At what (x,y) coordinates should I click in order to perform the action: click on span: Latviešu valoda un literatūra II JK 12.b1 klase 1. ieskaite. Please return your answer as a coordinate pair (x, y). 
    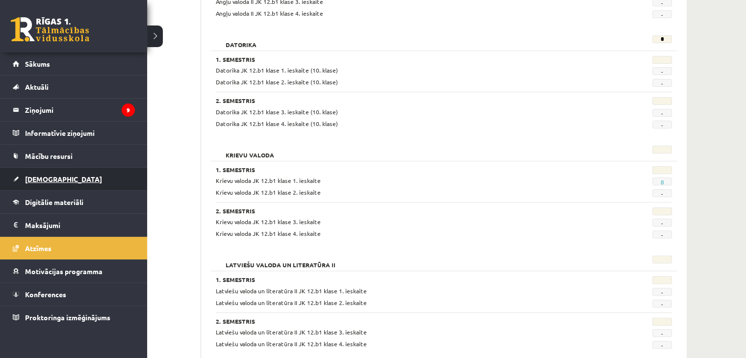
    Looking at the image, I should click on (291, 291).